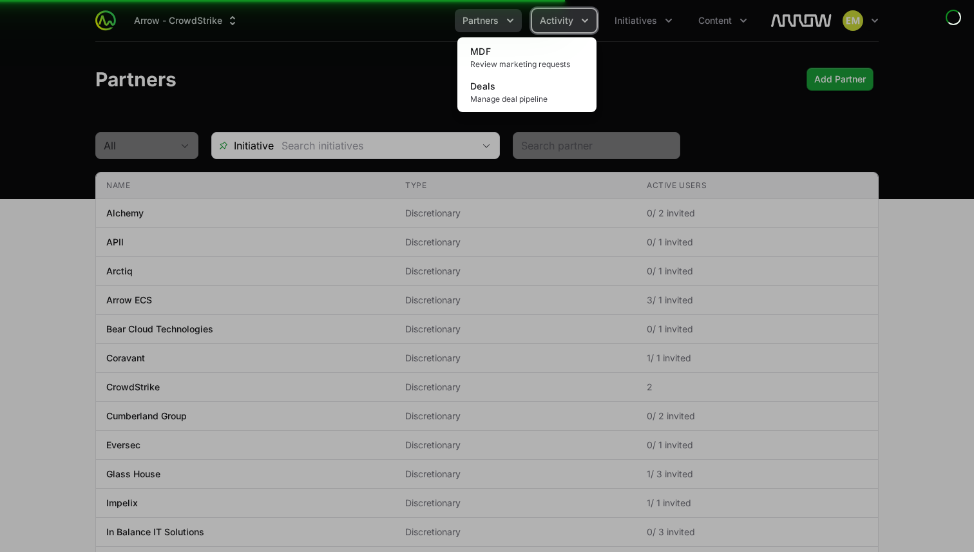 Image resolution: width=974 pixels, height=552 pixels. What do you see at coordinates (435, 21) in the screenshot?
I see `div: Main navigation` at bounding box center [435, 21].